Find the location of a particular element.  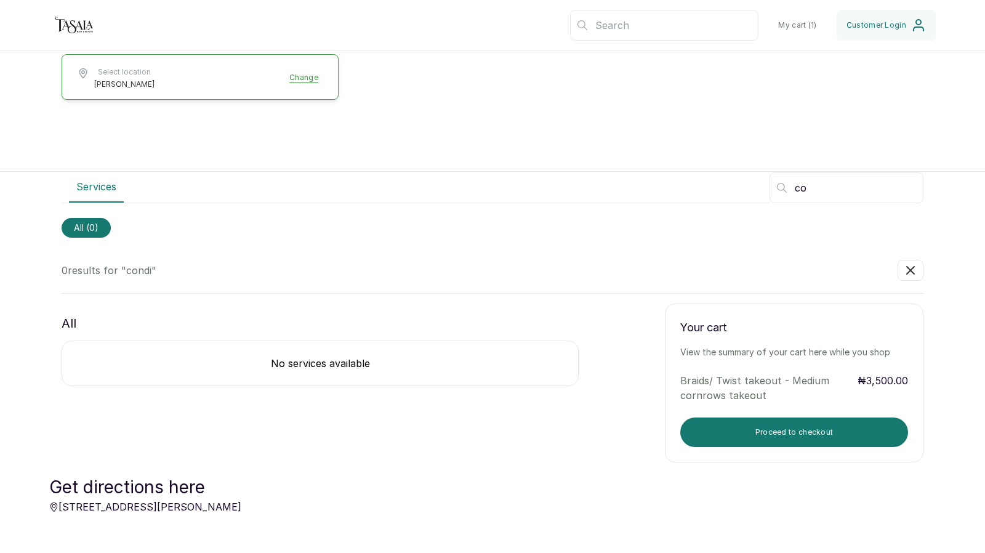

p: Get directions here is located at coordinates (145, 487).